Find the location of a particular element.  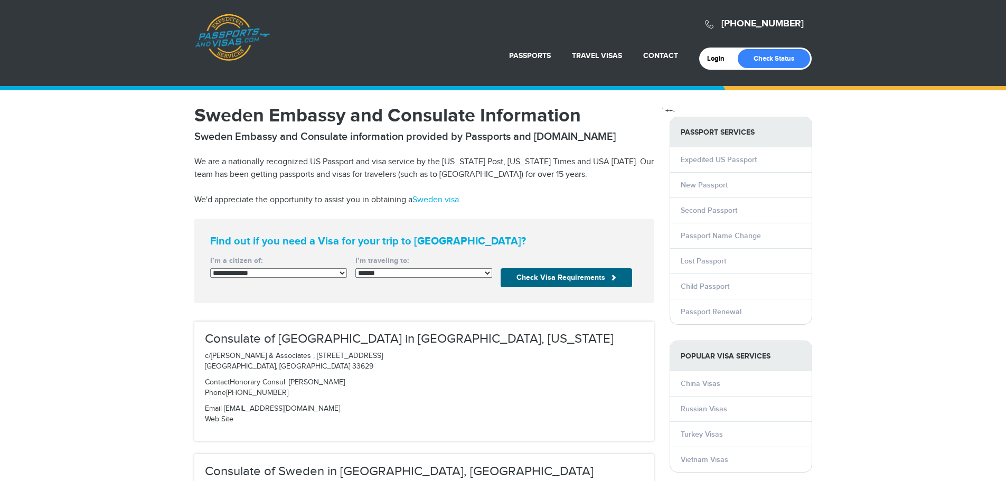

a: Child Passport is located at coordinates (705, 286).